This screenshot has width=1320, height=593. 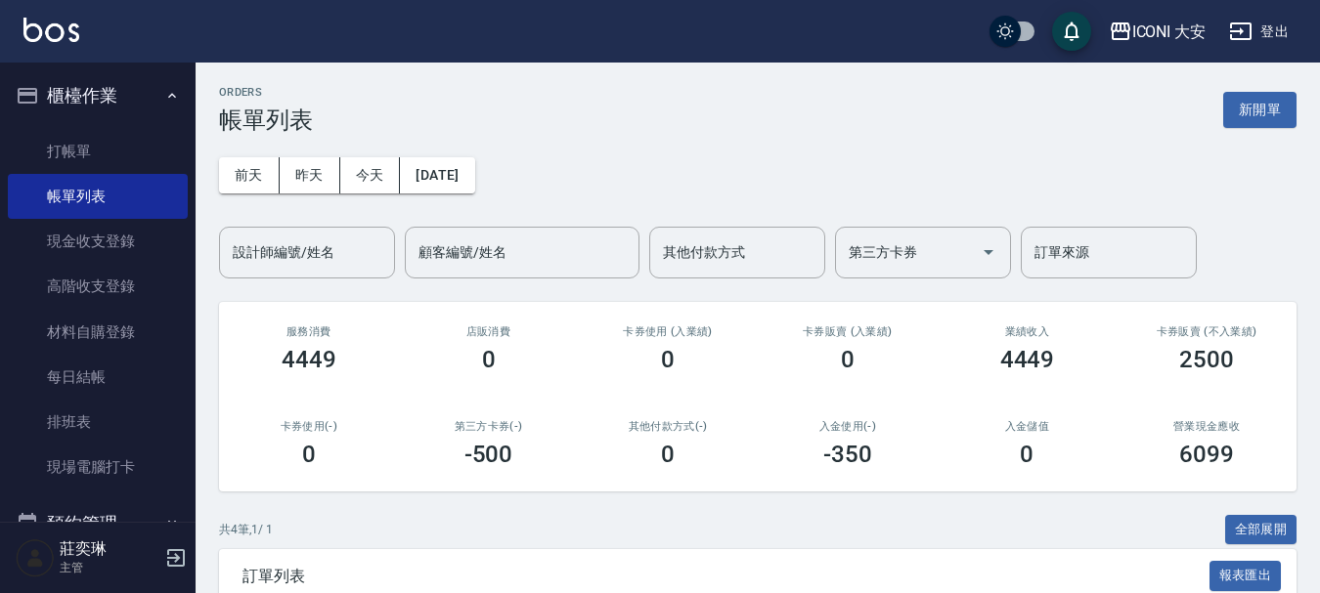 I want to click on p: 共 4 筆, 1 / 1, so click(x=245, y=530).